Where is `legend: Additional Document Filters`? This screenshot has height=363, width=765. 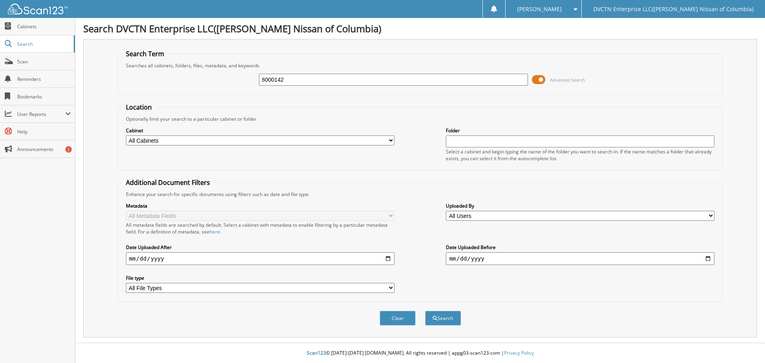 legend: Additional Document Filters is located at coordinates (168, 182).